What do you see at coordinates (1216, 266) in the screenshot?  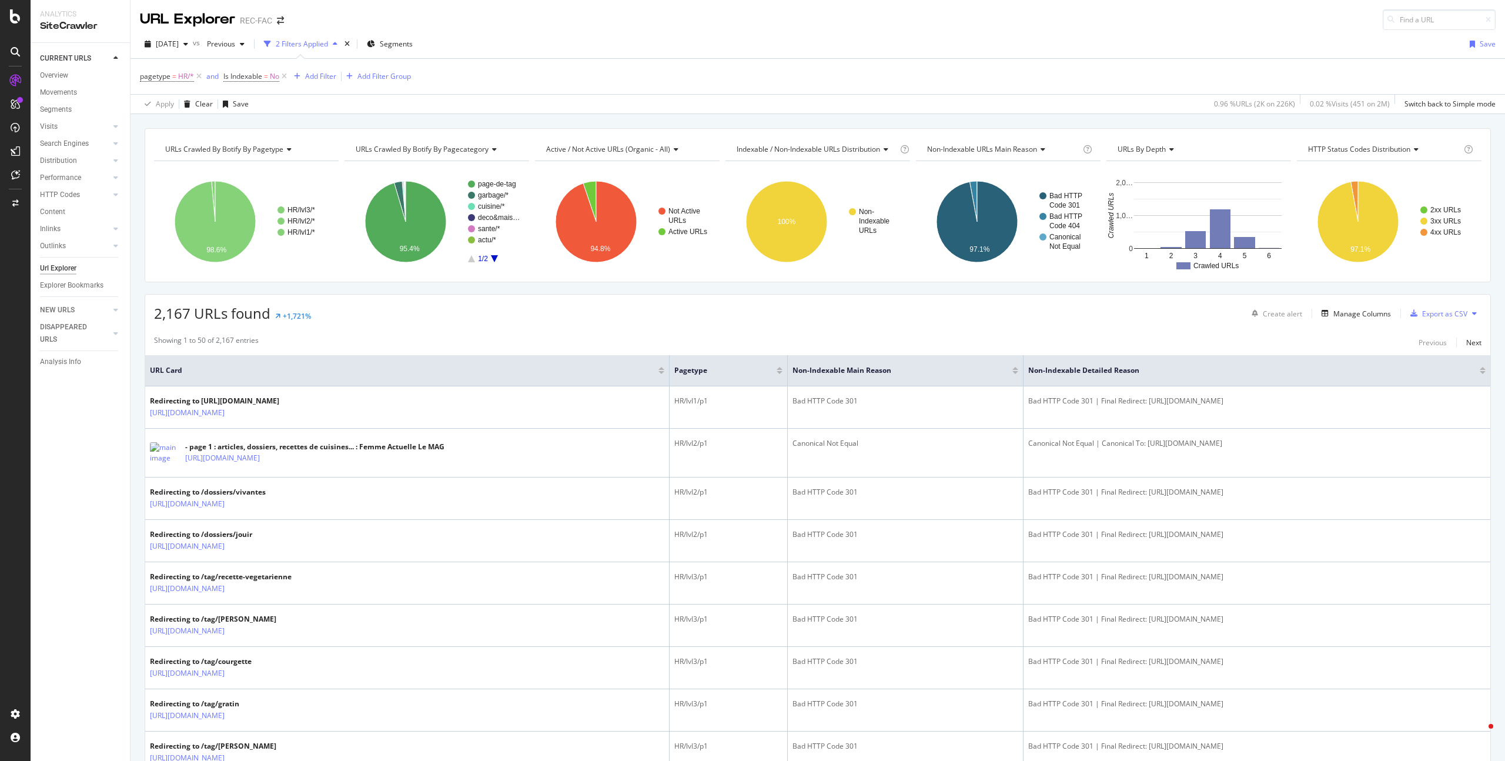 I see `text: Crawled URLs` at bounding box center [1216, 266].